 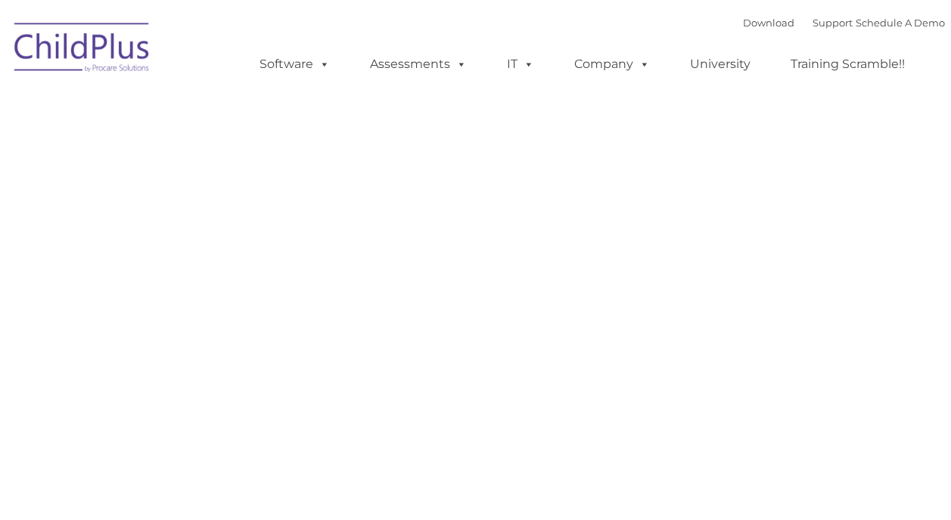 I want to click on a: Company, so click(x=612, y=64).